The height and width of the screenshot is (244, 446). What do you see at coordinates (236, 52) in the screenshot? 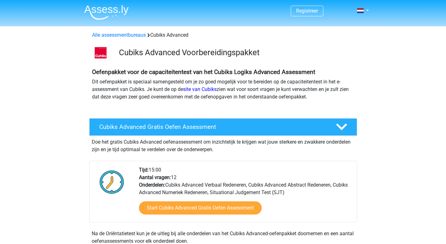
I see `h3: Cubiks Advanced Voorbereidingspakket` at bounding box center [236, 52].